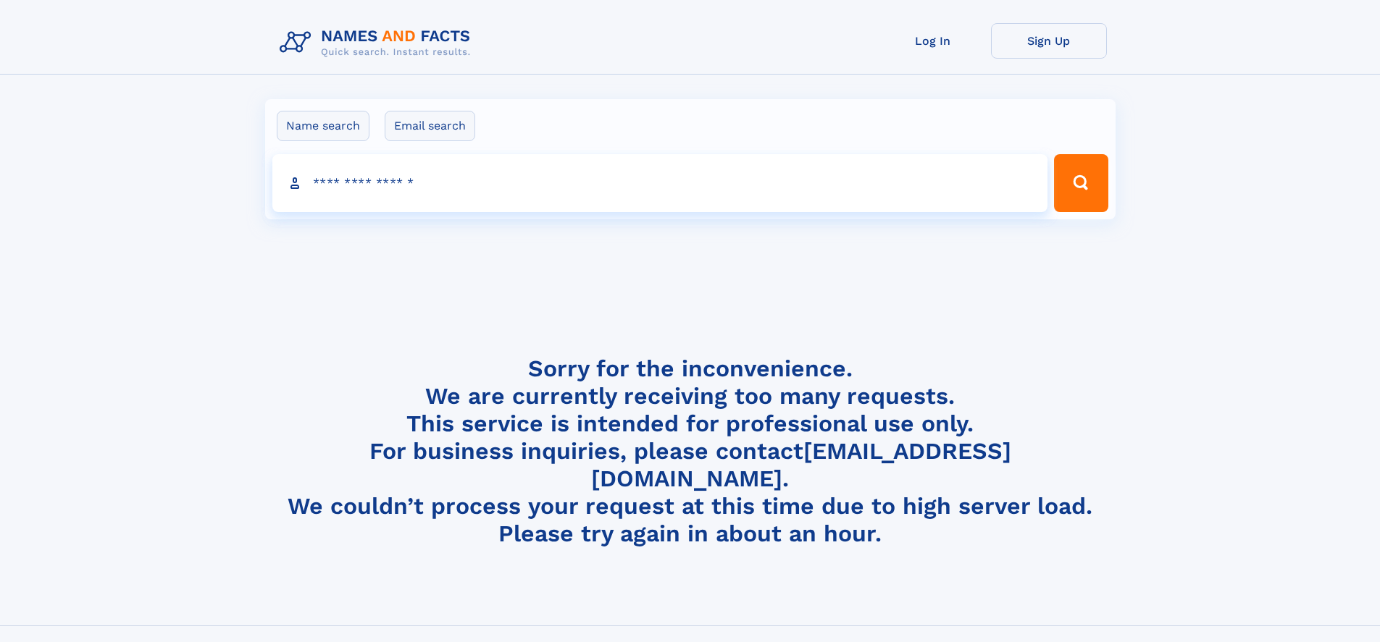  Describe the element at coordinates (323, 126) in the screenshot. I see `label: Name search` at that location.